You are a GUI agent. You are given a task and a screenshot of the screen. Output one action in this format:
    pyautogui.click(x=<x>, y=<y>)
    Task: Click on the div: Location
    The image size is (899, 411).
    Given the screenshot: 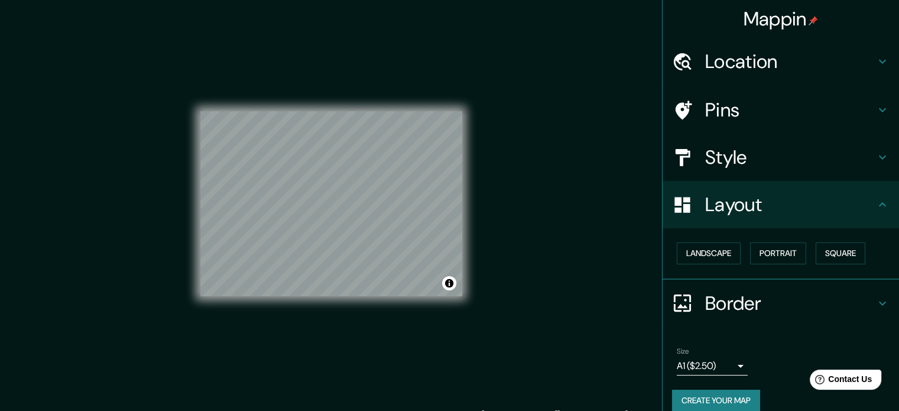 What is the action you would take?
    pyautogui.click(x=780, y=61)
    